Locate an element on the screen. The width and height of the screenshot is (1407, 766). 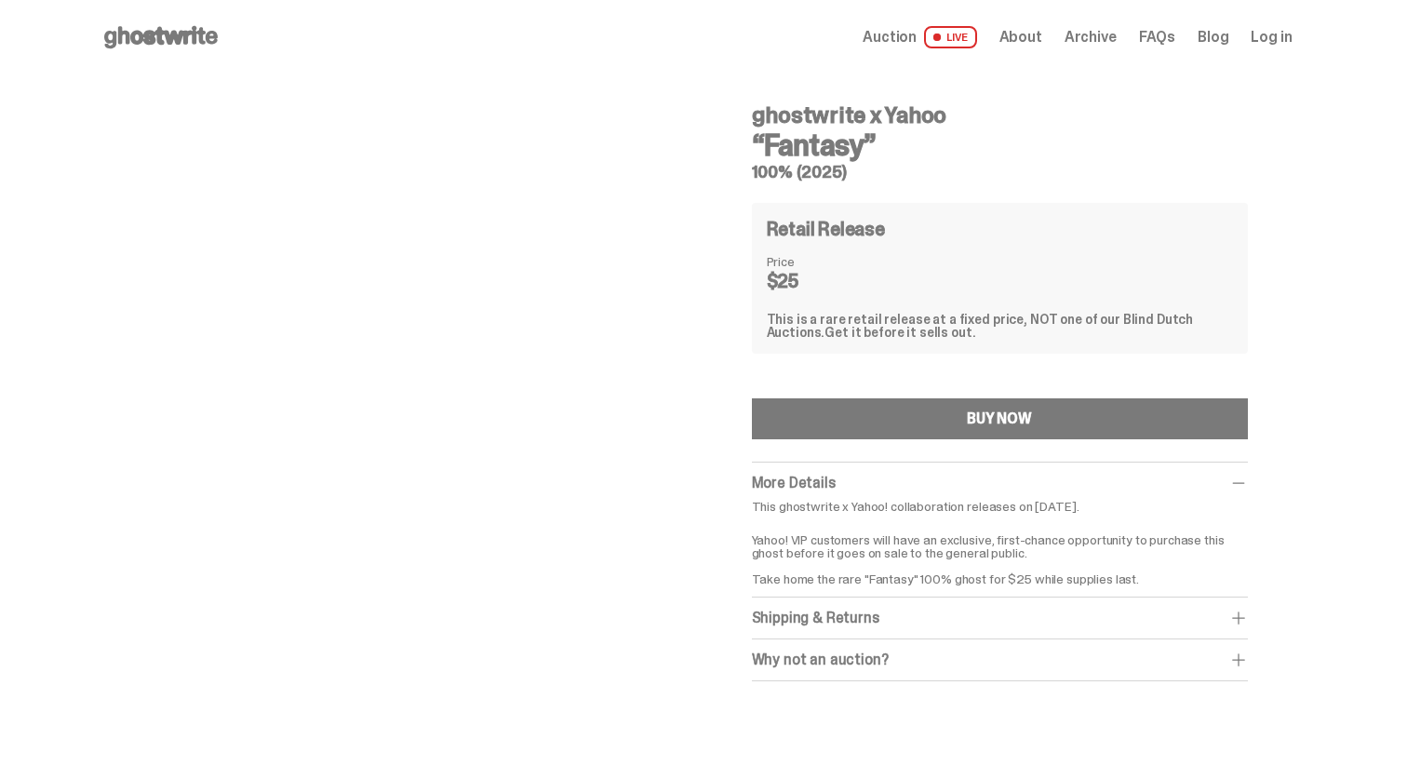
button: BUY NOW is located at coordinates (999, 419).